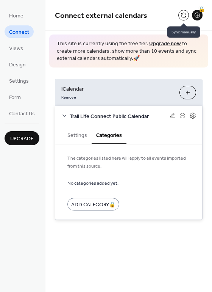 The height and width of the screenshot is (292, 212). I want to click on span: Form, so click(15, 97).